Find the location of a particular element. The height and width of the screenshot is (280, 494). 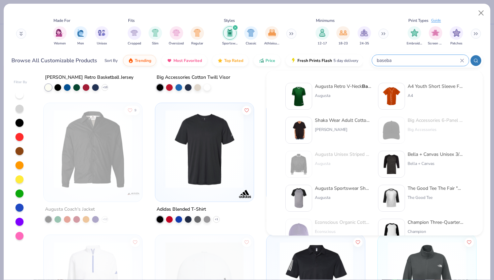

img: 5e76d22b-7337-465d-bfe1-0eb738f006da is located at coordinates (204, 149).